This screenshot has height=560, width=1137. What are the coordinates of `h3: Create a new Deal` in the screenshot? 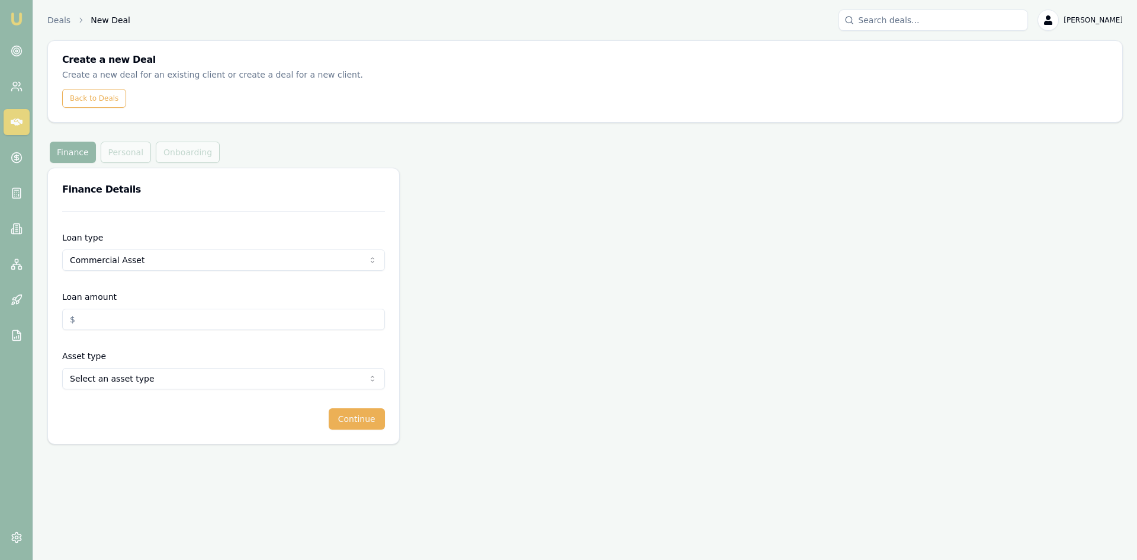 It's located at (585, 60).